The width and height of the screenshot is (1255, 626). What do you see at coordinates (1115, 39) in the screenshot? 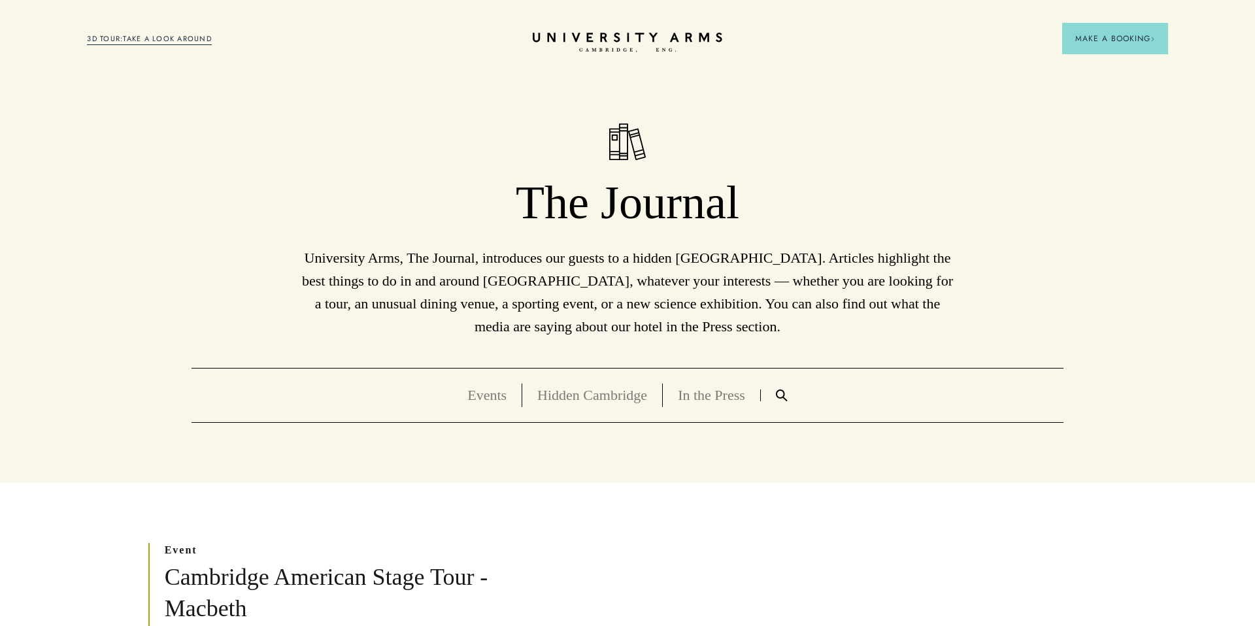
I see `span: Make a Booking` at bounding box center [1115, 39].